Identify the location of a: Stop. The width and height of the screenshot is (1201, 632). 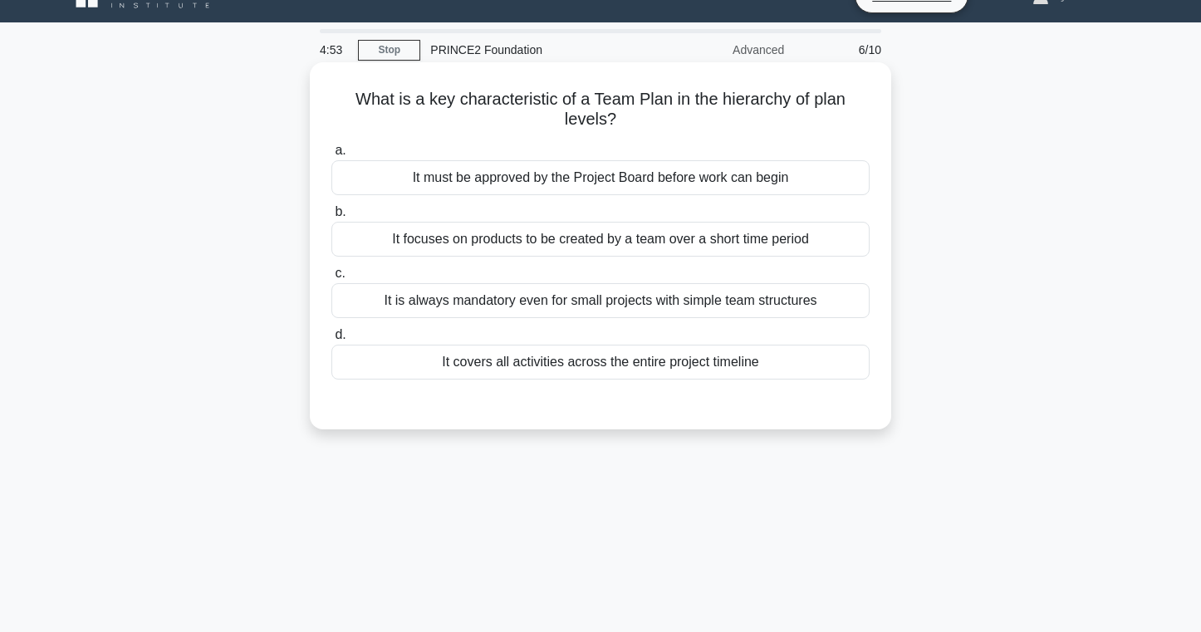
(389, 50).